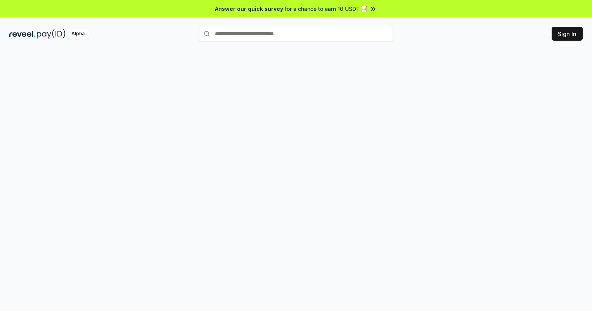 The image size is (592, 311). I want to click on span: for a chance to earn 10 USDT 📝, so click(326, 9).